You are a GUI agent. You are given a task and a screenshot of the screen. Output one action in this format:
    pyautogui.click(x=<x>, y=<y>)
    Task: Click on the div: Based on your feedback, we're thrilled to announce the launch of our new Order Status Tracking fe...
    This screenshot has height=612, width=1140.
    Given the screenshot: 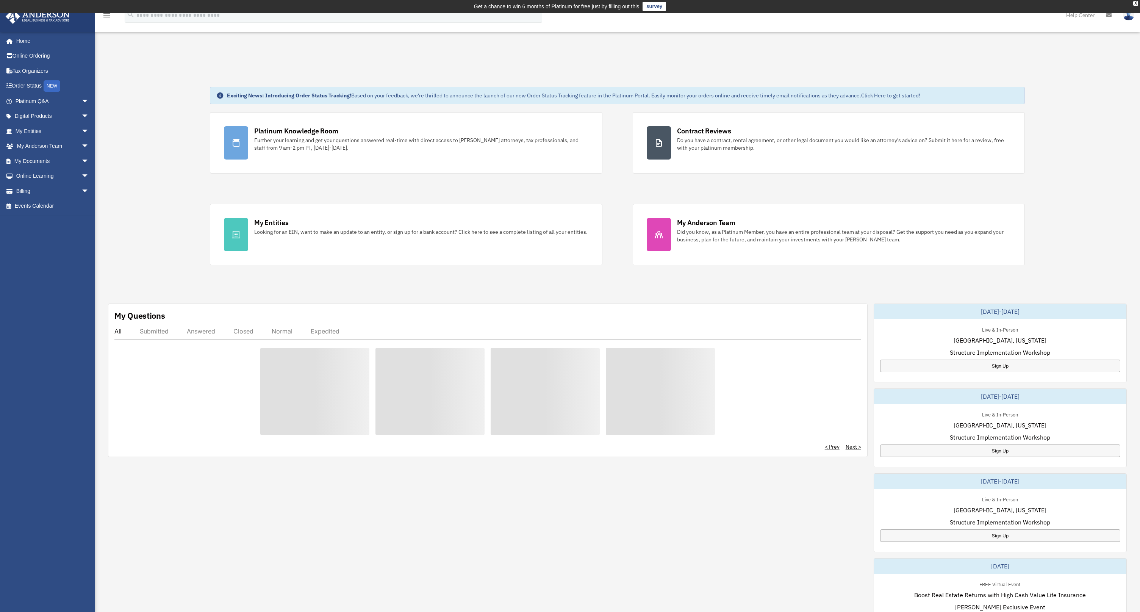 What is the action you would take?
    pyautogui.click(x=574, y=95)
    